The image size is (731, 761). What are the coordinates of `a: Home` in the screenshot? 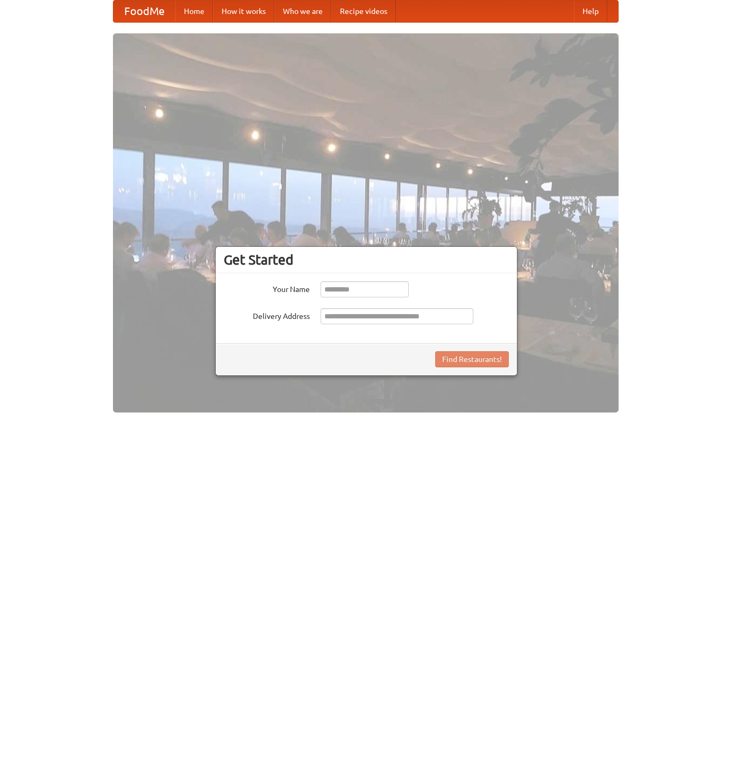 It's located at (194, 11).